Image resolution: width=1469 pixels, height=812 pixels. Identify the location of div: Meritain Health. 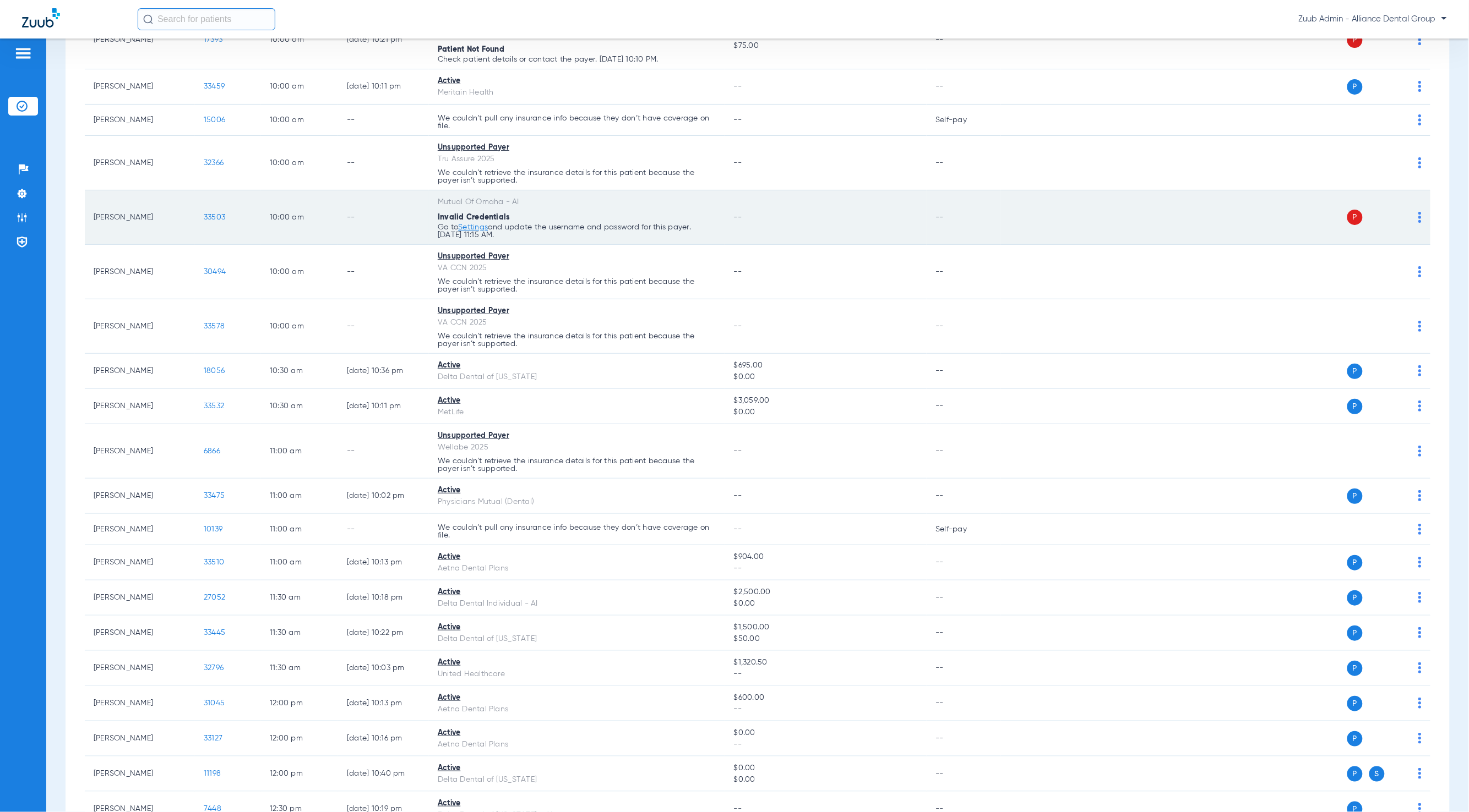
(577, 92).